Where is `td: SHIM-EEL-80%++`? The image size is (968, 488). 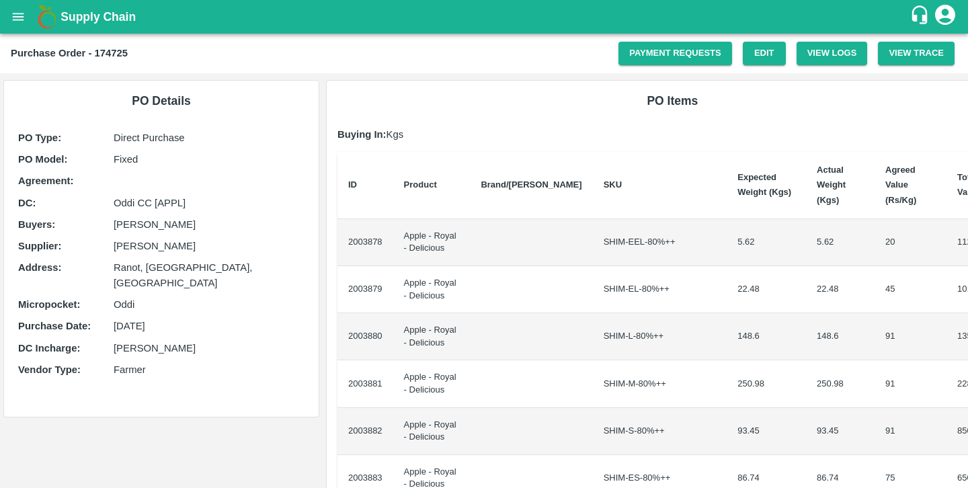
td: SHIM-EEL-80%++ is located at coordinates (660, 243).